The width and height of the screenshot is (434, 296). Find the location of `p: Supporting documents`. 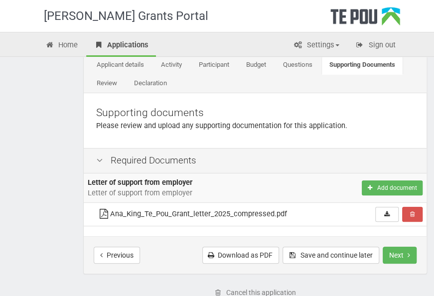

p: Supporting documents is located at coordinates (255, 113).